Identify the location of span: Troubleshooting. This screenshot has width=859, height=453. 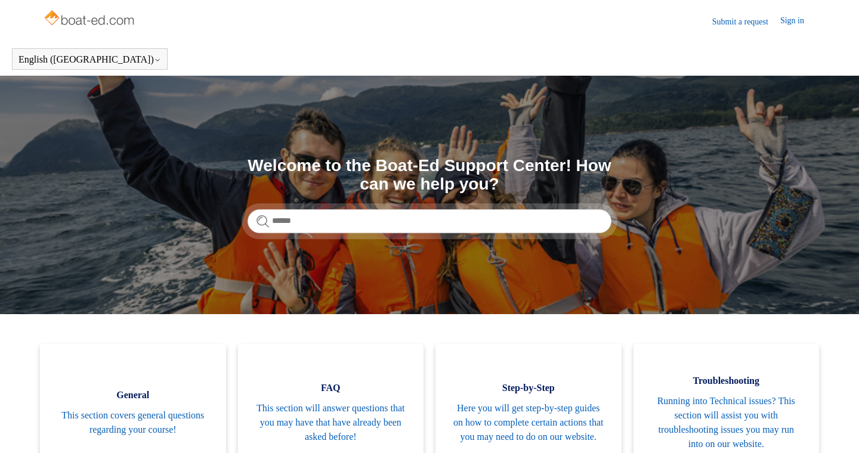
(726, 381).